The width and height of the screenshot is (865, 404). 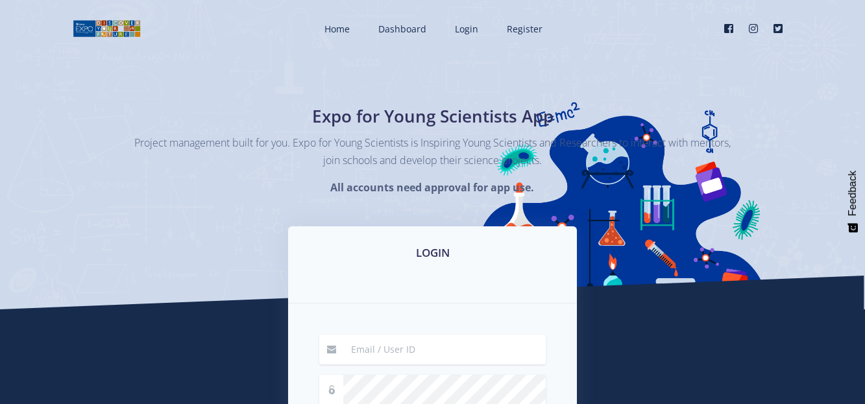 I want to click on button: Feedback - Show survey, so click(x=853, y=202).